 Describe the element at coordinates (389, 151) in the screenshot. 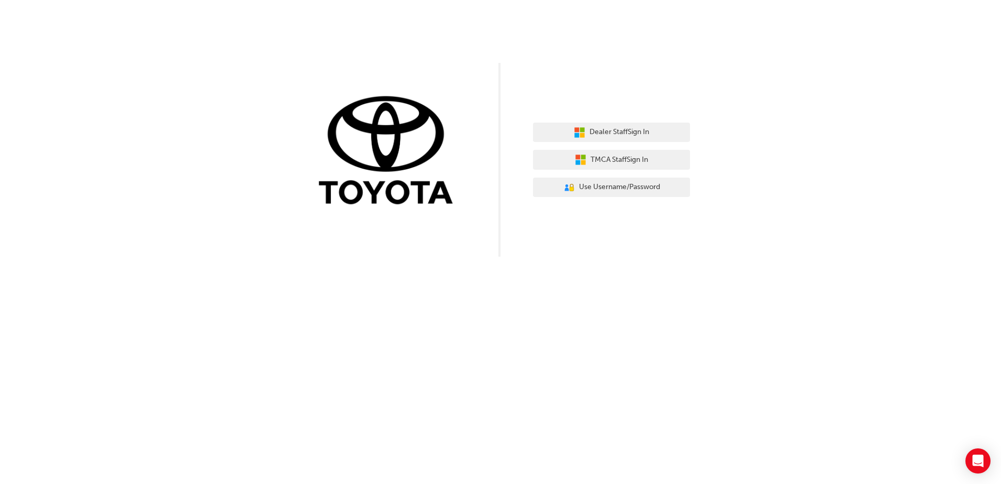

I see `img: Trak` at that location.